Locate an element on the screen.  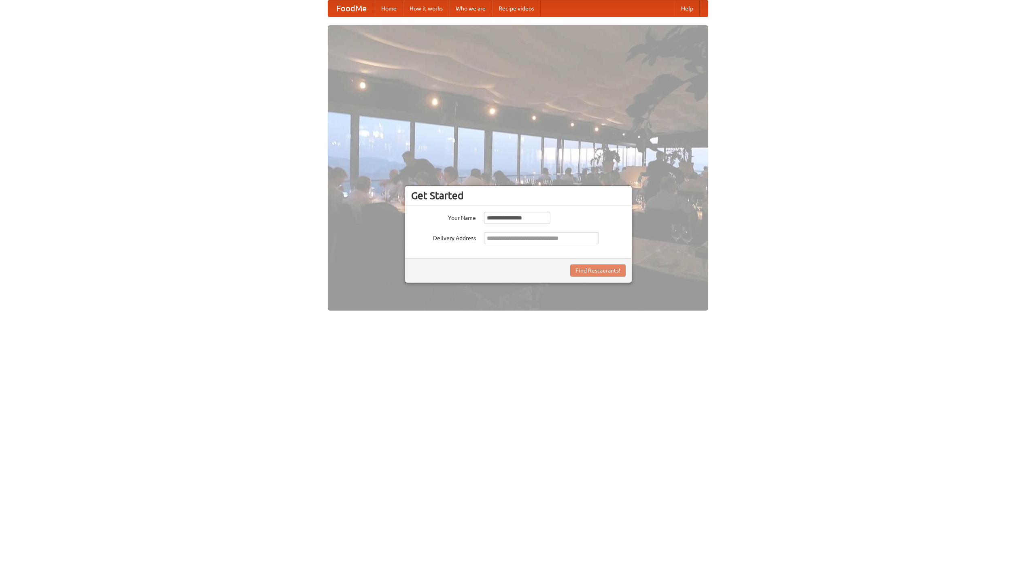
a: Help is located at coordinates (687, 9).